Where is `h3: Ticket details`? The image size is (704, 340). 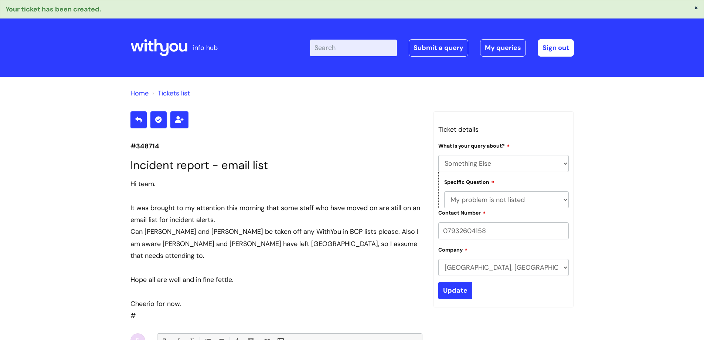
h3: Ticket details is located at coordinates (504, 129).